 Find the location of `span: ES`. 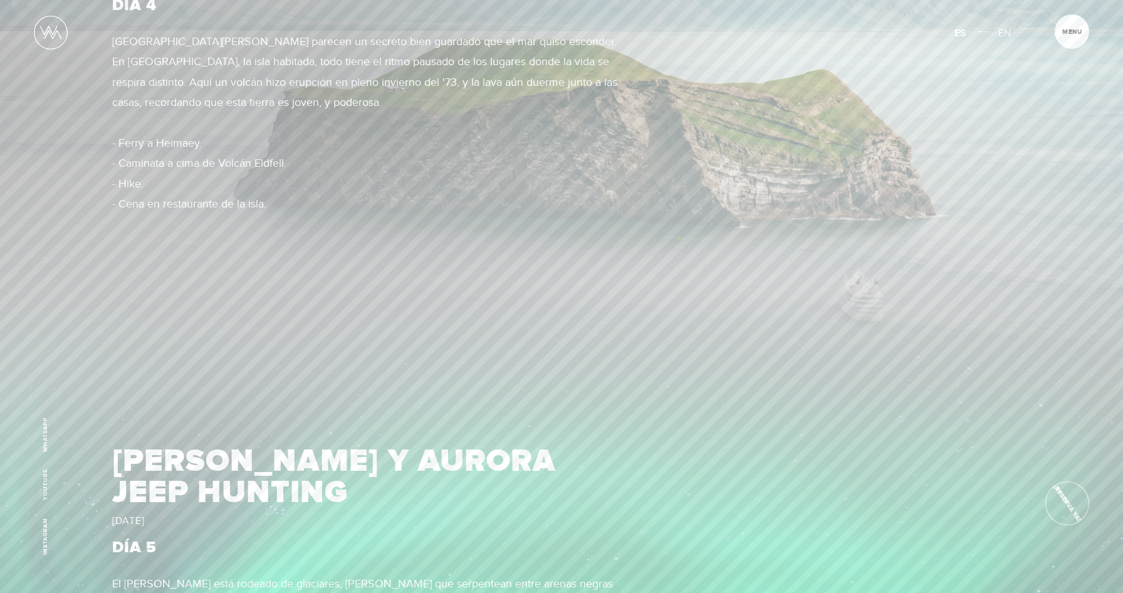

span: ES is located at coordinates (960, 33).